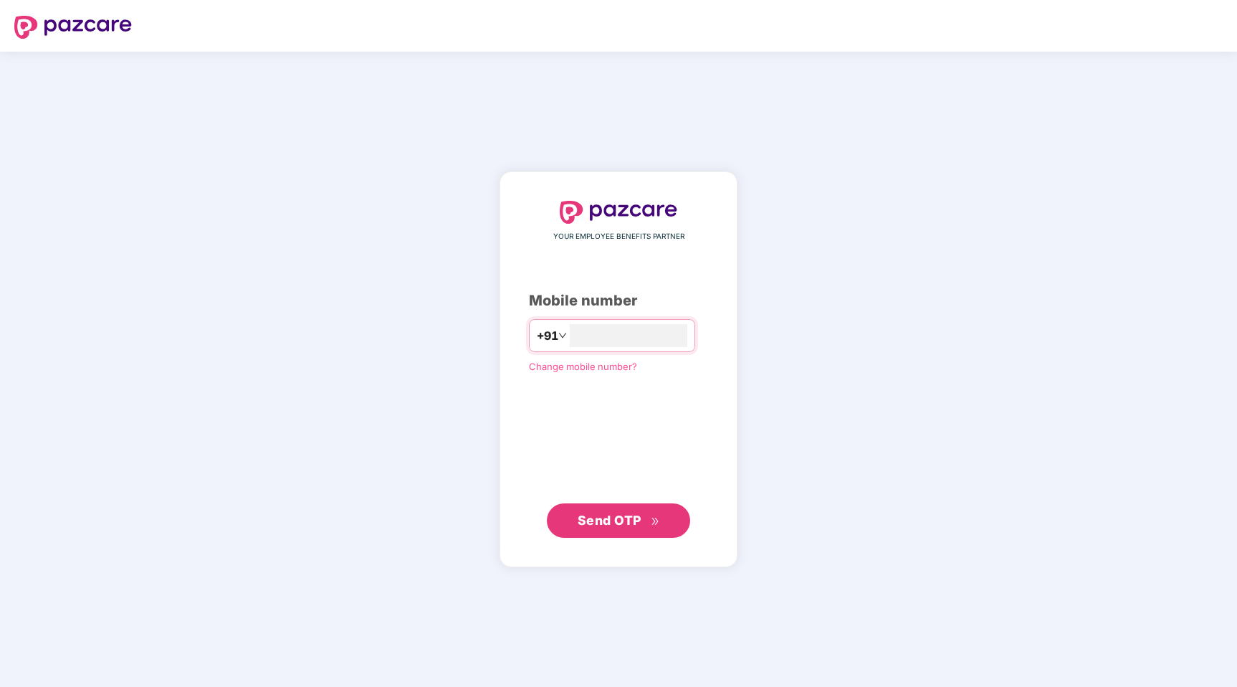  I want to click on span: YOUR EMPLOYEE BENEFITS PARTNER, so click(619, 237).